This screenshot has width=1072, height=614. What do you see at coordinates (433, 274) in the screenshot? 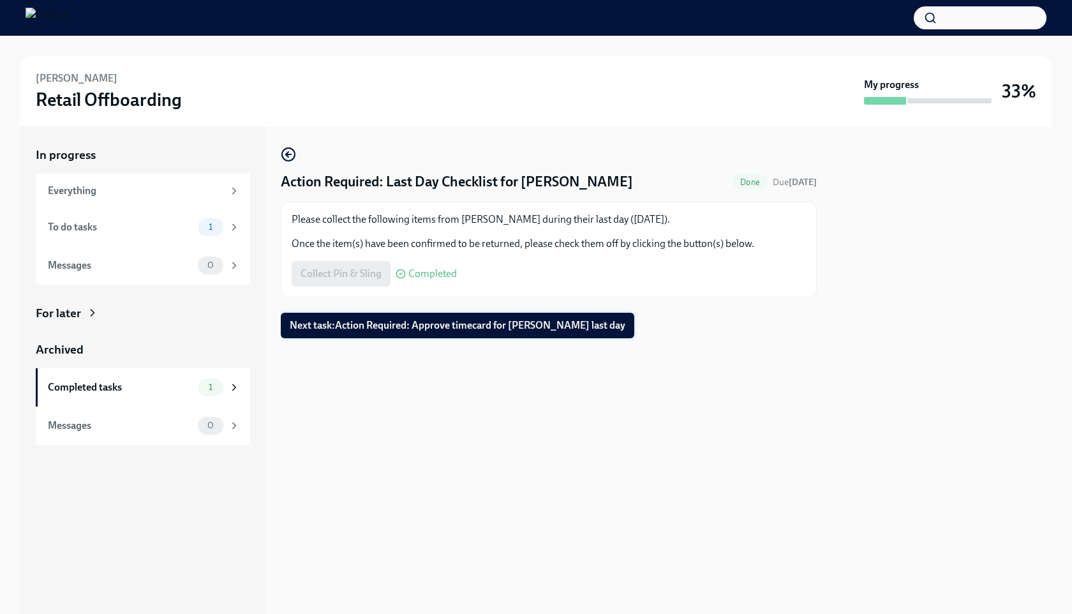
I see `span: Completed` at bounding box center [433, 274].